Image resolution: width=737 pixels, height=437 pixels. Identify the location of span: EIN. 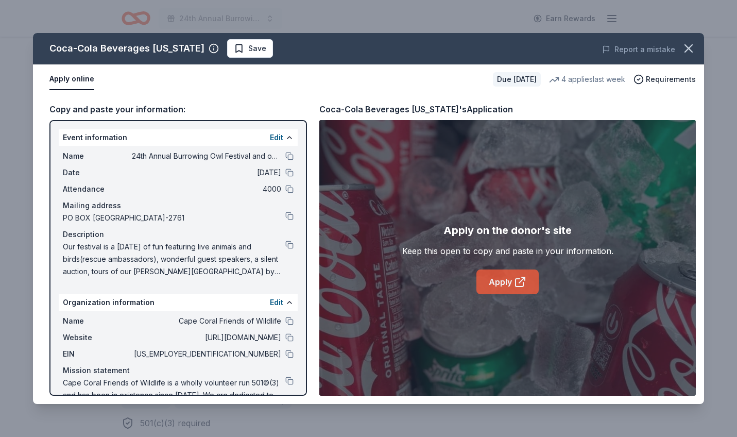
(97, 354).